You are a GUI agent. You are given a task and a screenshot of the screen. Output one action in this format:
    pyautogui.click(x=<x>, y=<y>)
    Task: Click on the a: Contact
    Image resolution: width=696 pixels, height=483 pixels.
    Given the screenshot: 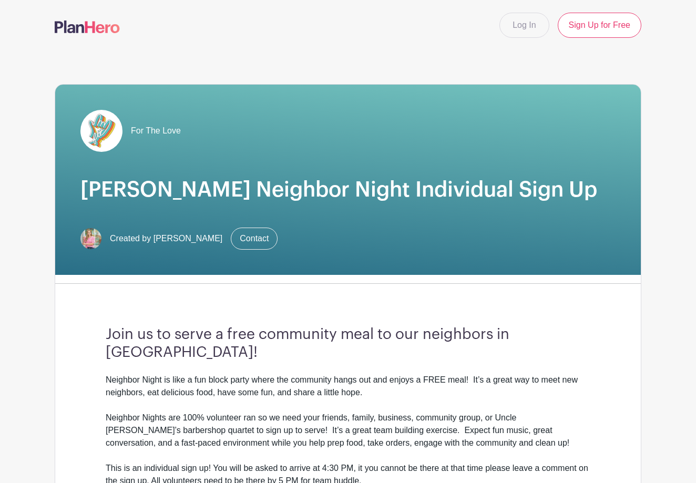 What is the action you would take?
    pyautogui.click(x=254, y=239)
    